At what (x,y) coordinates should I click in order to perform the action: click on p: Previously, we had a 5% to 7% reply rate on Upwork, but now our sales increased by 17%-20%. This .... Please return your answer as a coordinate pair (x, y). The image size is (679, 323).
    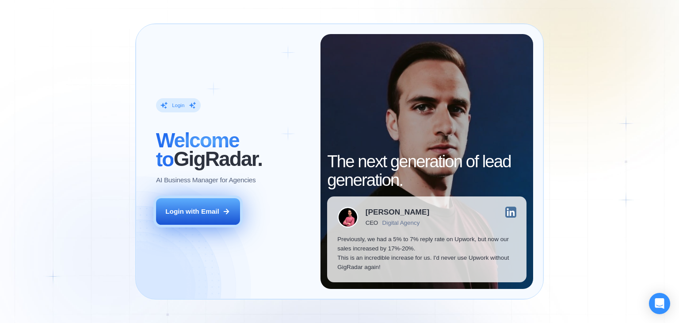
    Looking at the image, I should click on (427, 253).